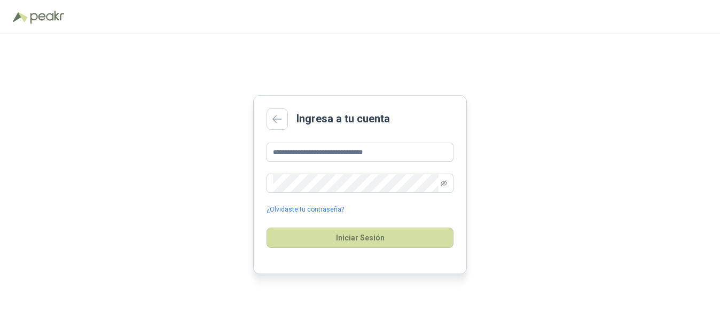 This screenshot has width=720, height=335. Describe the element at coordinates (305, 210) in the screenshot. I see `a: ¿Olvidaste tu contraseña?` at that location.